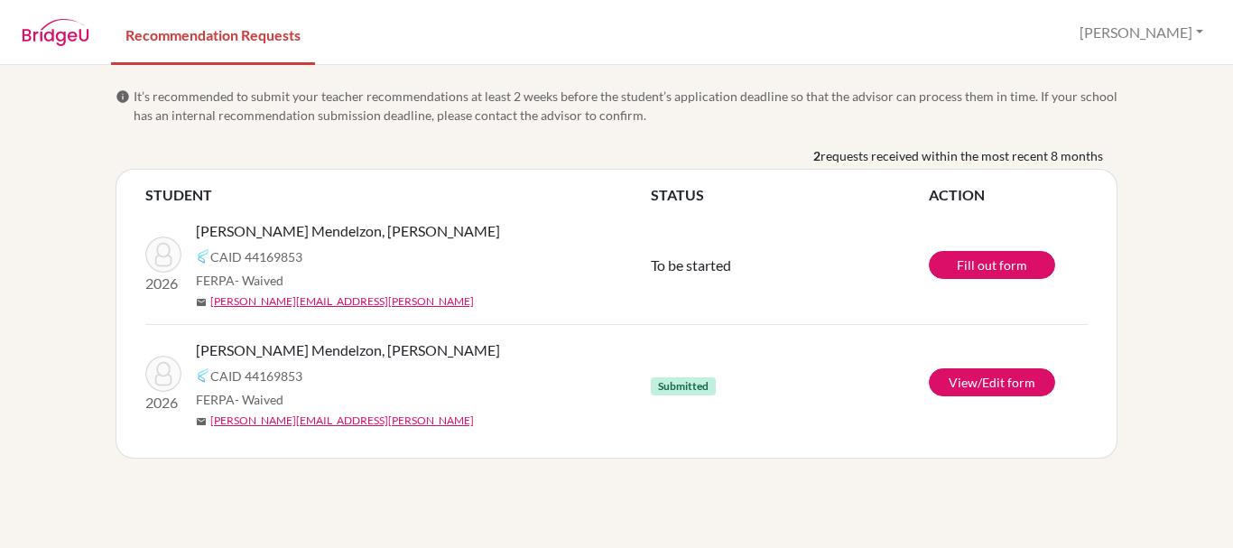 The width and height of the screenshot is (1233, 548). What do you see at coordinates (992, 382) in the screenshot?
I see `a: View/Edit form` at bounding box center [992, 382].